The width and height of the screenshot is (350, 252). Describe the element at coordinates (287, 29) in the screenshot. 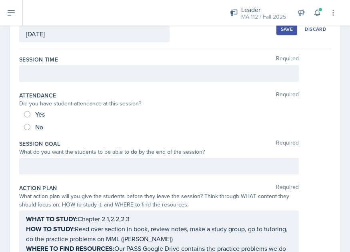

I see `div: Save` at that location.